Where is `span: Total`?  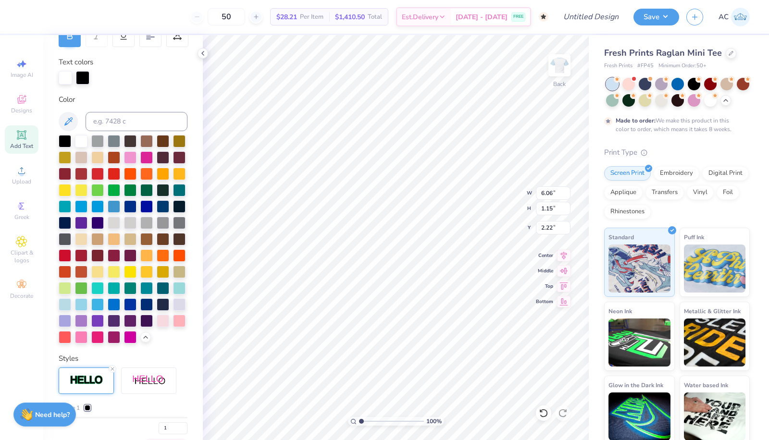
span: Total is located at coordinates (375, 17).